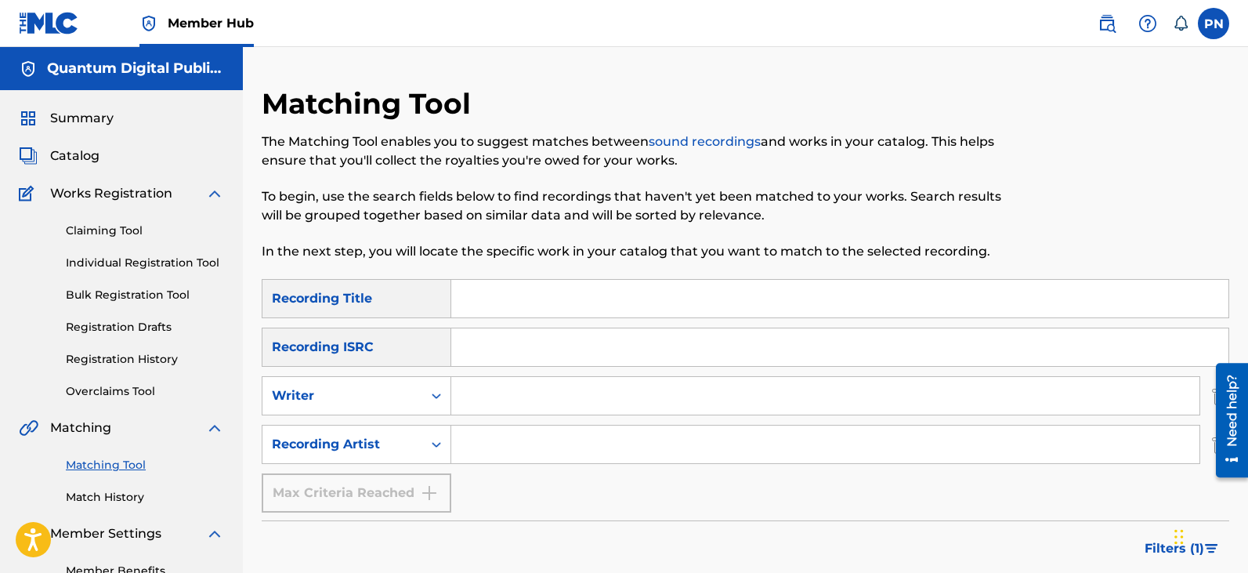 The width and height of the screenshot is (1248, 573). What do you see at coordinates (211, 23) in the screenshot?
I see `span: Member Hub` at bounding box center [211, 23].